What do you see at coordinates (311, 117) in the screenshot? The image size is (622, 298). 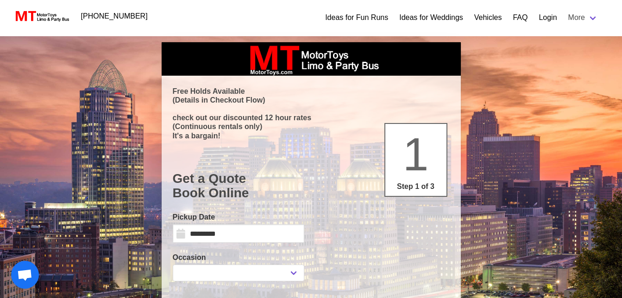 I see `p: check out our discounted 12 hour rates` at bounding box center [311, 117].